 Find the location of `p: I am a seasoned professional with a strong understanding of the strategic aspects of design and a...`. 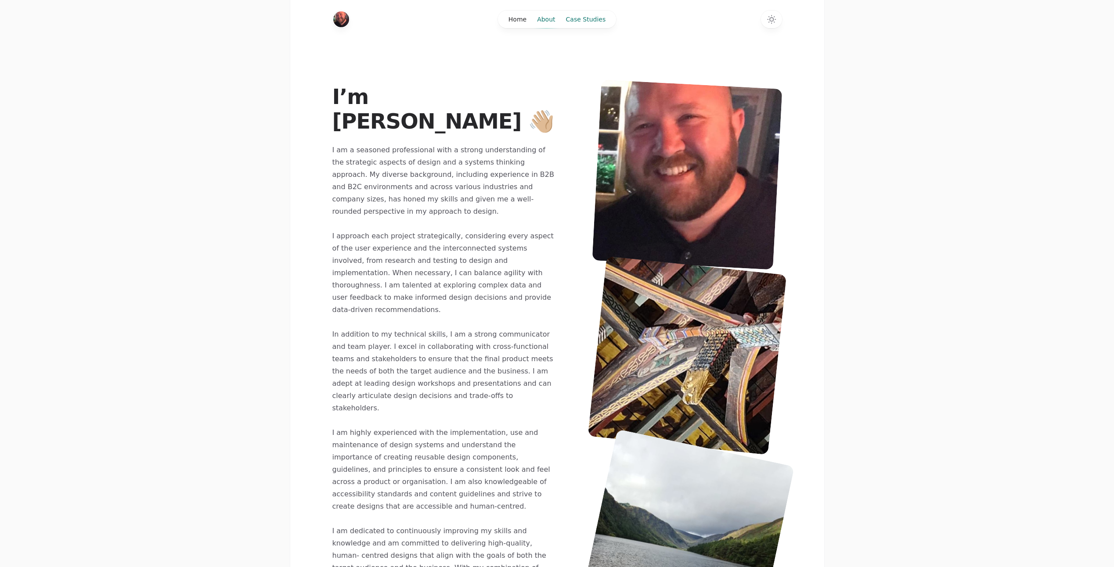

p: I am a seasoned professional with a strong understanding of the strategic aspects of design and a... is located at coordinates (445, 181).